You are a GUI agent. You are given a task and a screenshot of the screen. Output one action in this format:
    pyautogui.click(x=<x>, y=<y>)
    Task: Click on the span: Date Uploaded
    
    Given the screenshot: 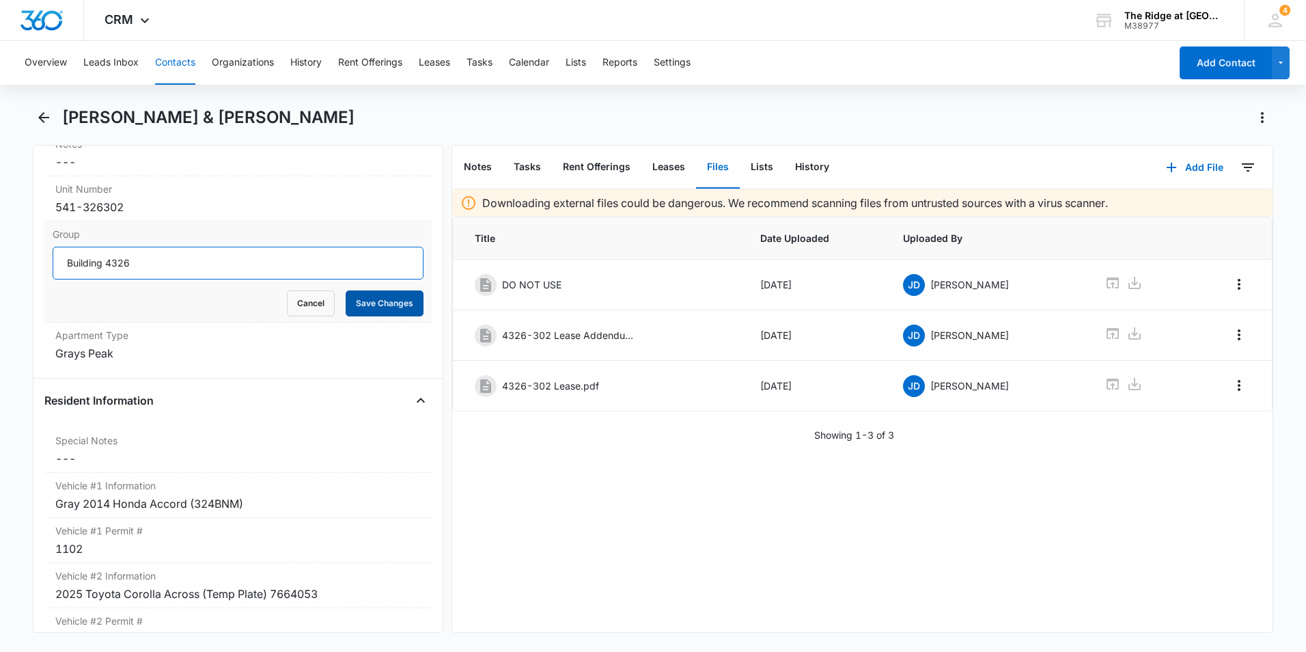 What is the action you would take?
    pyautogui.click(x=815, y=238)
    